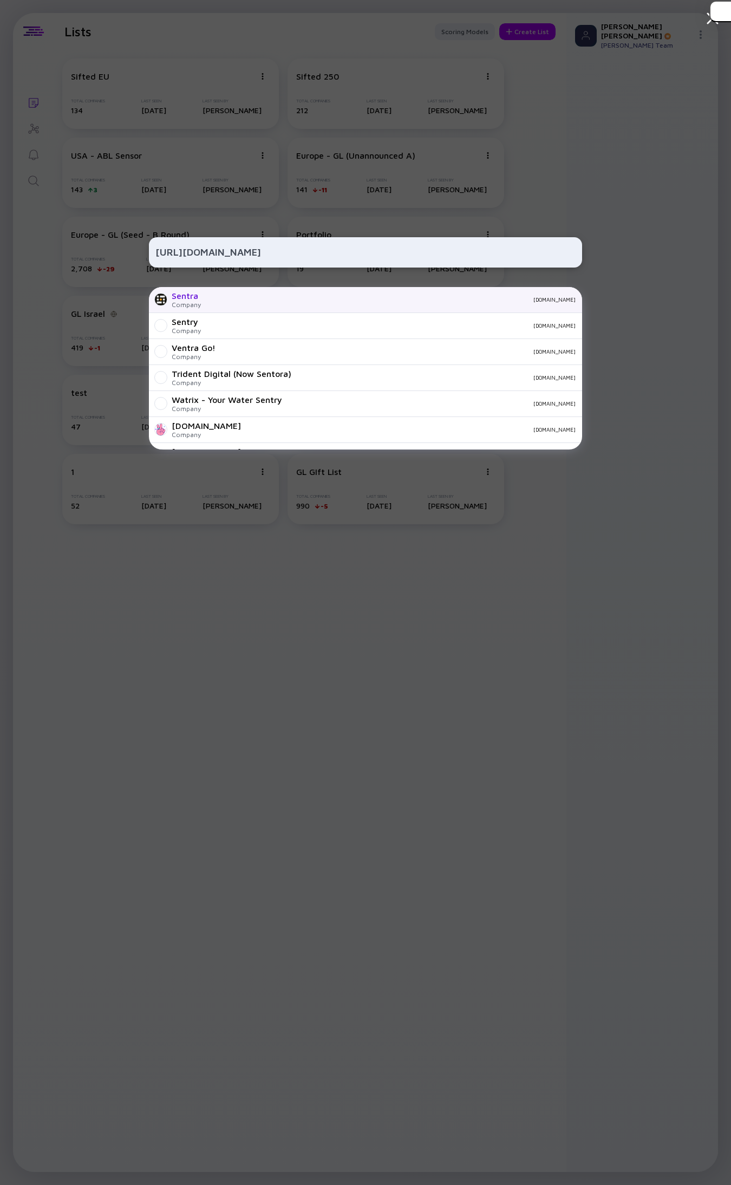 The image size is (731, 1185). Describe the element at coordinates (186, 296) in the screenshot. I see `div: Sentra` at that location.